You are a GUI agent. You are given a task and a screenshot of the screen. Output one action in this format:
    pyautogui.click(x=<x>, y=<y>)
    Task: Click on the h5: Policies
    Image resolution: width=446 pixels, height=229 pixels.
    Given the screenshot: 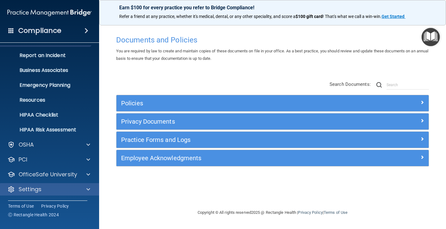 What is the action you would take?
    pyautogui.click(x=233, y=103)
    